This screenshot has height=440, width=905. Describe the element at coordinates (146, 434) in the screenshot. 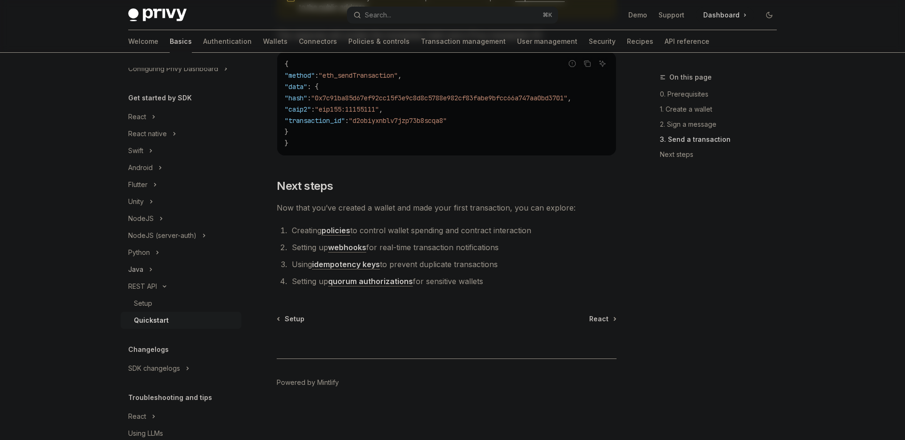

I see `div: Using LLMs` at that location.